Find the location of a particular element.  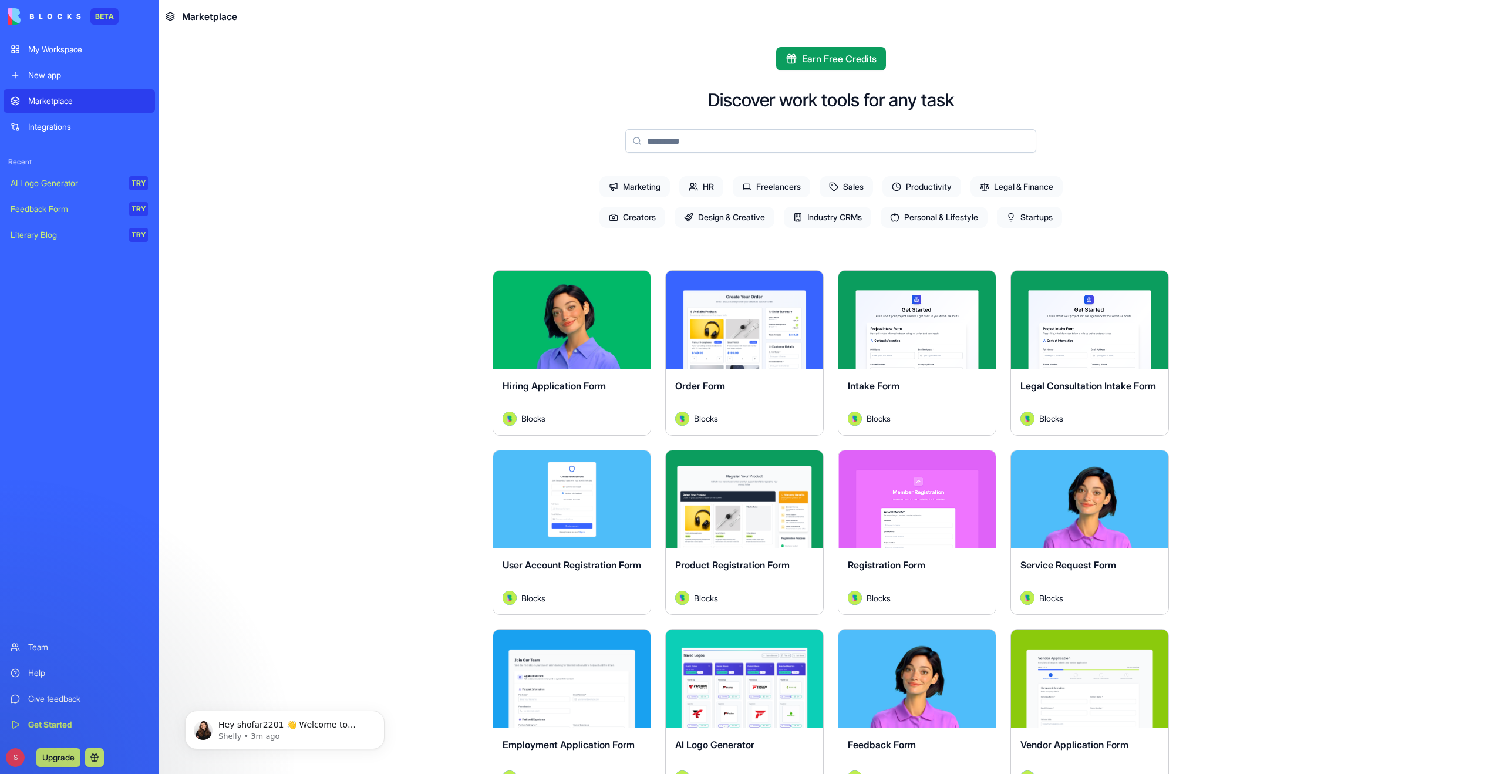

span: Productivity is located at coordinates (922, 187).